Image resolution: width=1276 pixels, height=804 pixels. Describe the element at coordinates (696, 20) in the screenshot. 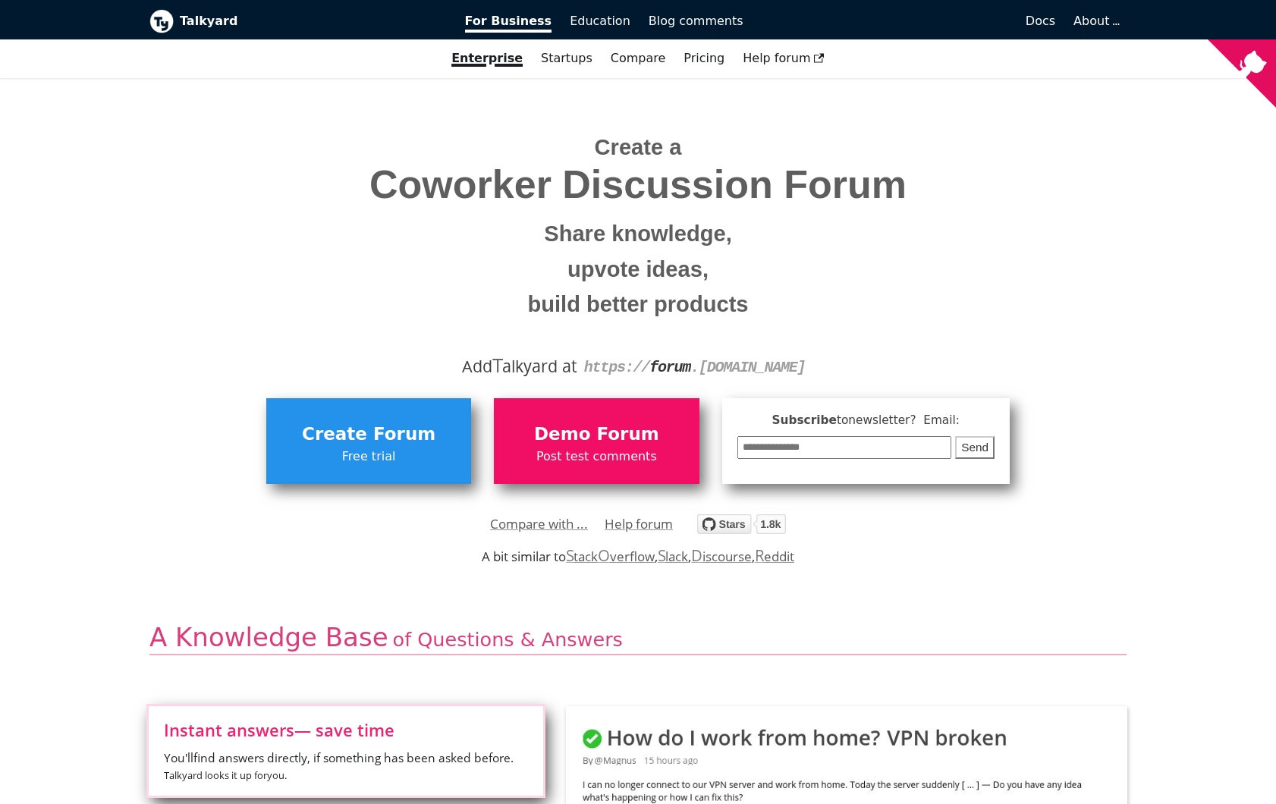

I see `span: Blog comments` at that location.